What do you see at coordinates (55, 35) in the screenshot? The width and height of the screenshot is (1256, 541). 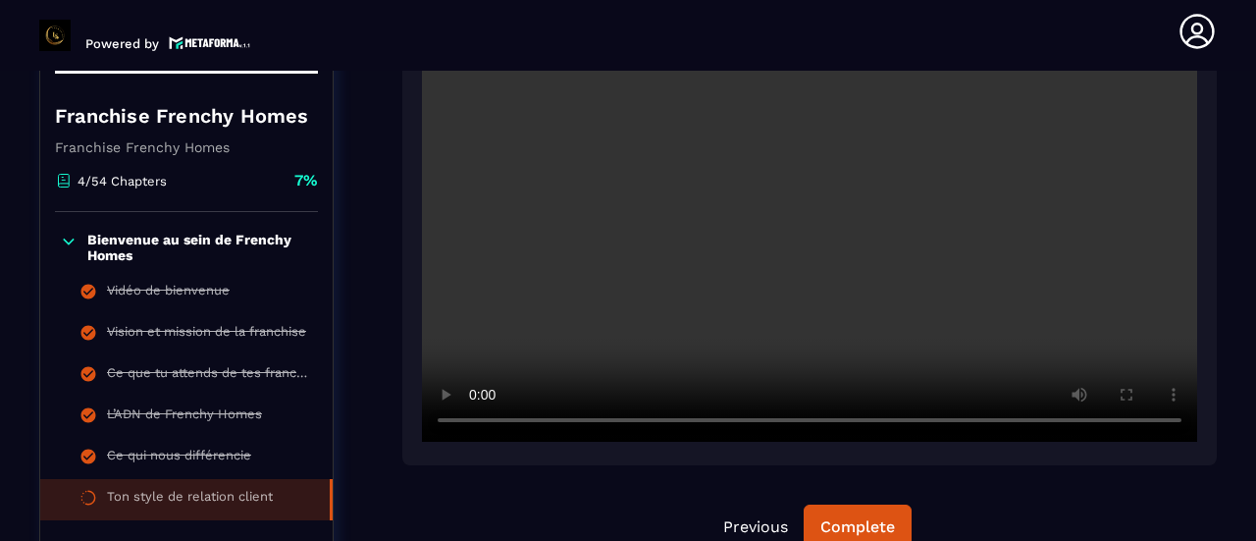 I see `img: logo-branding` at bounding box center [55, 35].